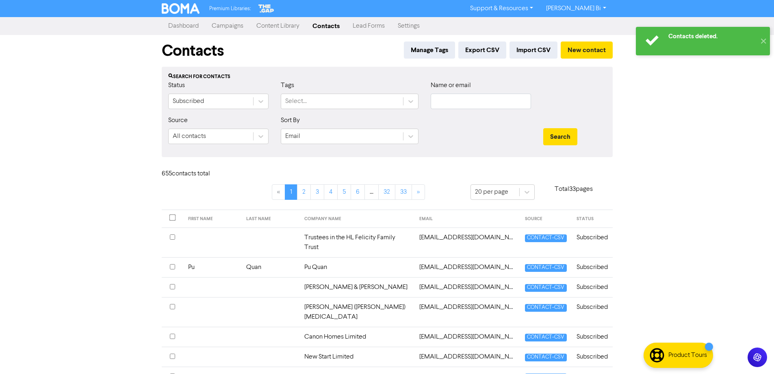 Image resolution: width=774 pixels, height=374 pixels. I want to click on td: Canon Homes Limited, so click(357, 336).